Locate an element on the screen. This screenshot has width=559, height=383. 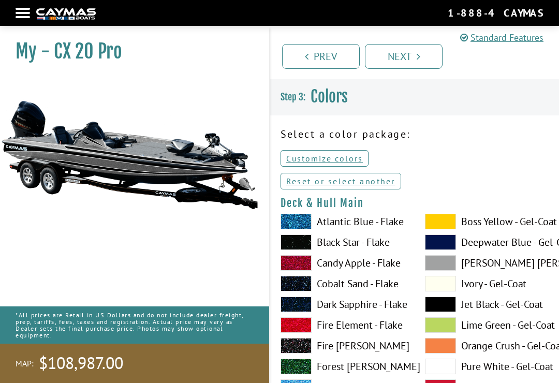
ul: Pagination is located at coordinates (419, 55).